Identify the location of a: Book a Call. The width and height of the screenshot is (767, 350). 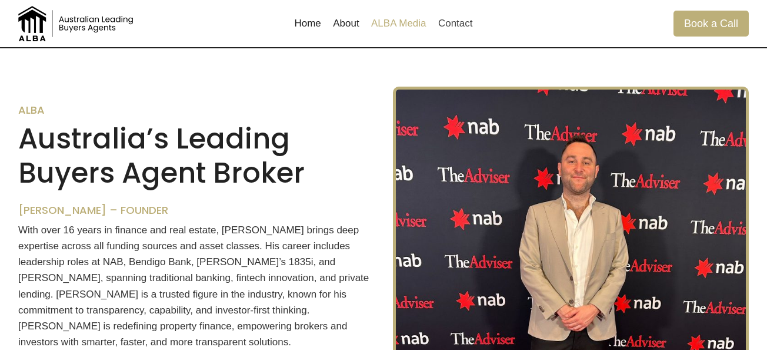
(712, 23).